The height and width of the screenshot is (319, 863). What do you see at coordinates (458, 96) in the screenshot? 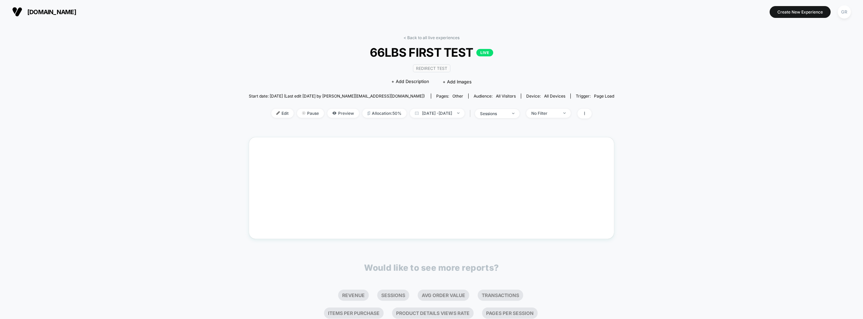
I see `span: other` at bounding box center [458, 96].